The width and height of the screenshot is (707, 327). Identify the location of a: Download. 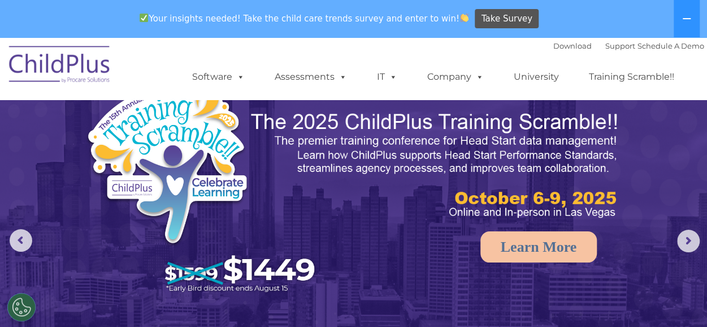
(572, 46).